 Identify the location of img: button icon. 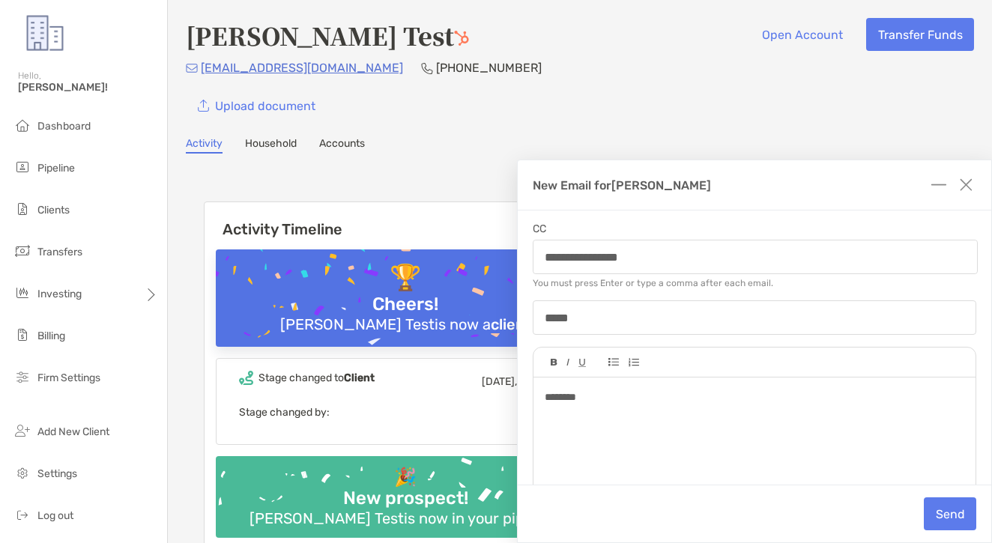
(203, 106).